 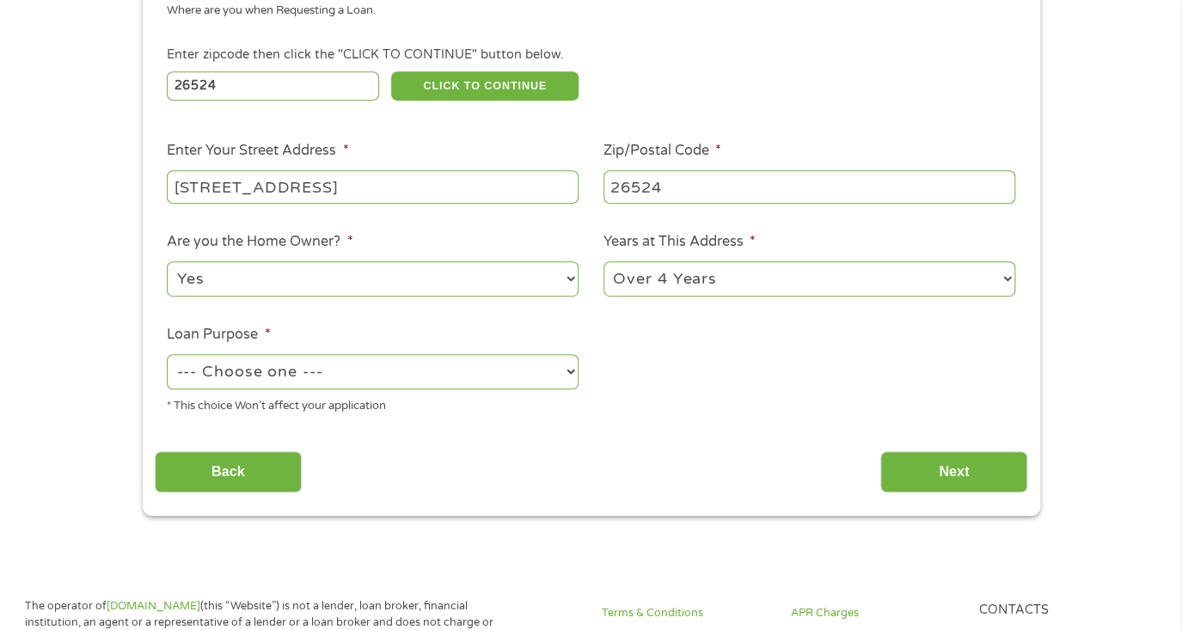 What do you see at coordinates (372, 403) in the screenshot?
I see `div: * This choice Won’t affect your application` at bounding box center [372, 403].